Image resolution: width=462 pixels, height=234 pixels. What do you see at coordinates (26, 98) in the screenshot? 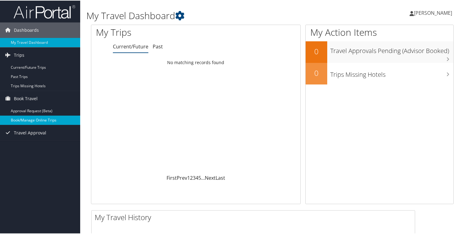
I see `span: Book Travel` at bounding box center [26, 98].